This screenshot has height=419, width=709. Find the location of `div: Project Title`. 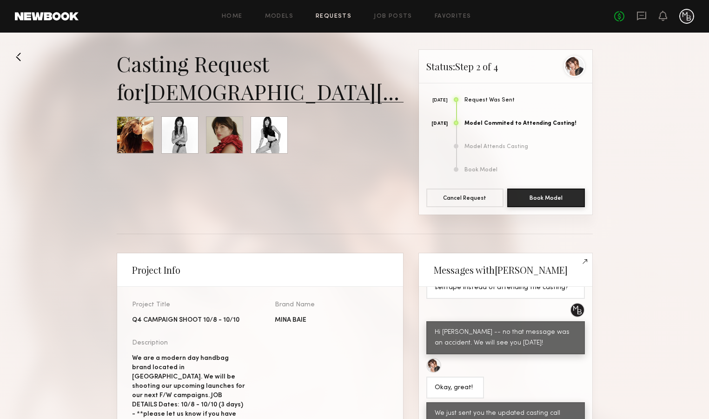

div: Project Title is located at coordinates (189, 305).